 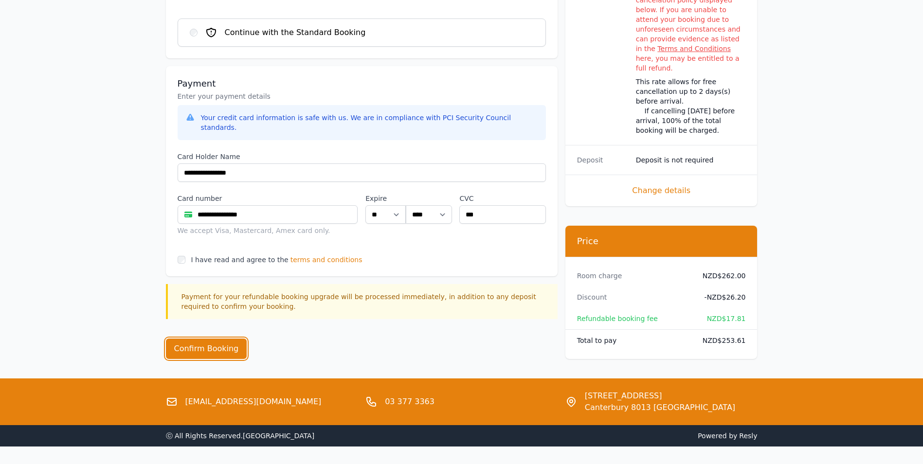 What do you see at coordinates (268, 231) in the screenshot?
I see `div: We accept Visa, Mastercard, Amex card only.` at bounding box center [268, 231].